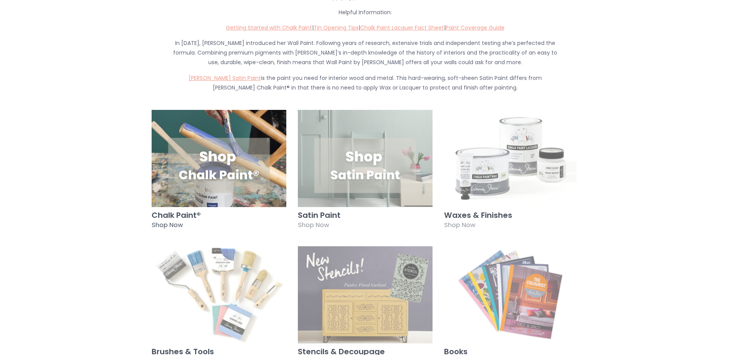  I want to click on img: Brushes & Tools, so click(219, 295).